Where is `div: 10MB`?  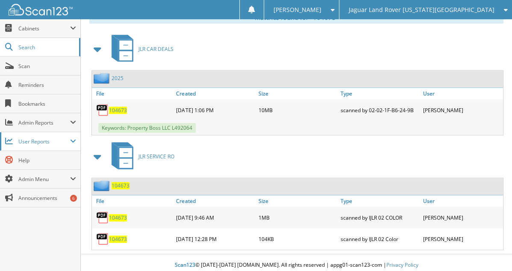 div: 10MB is located at coordinates (298, 110).